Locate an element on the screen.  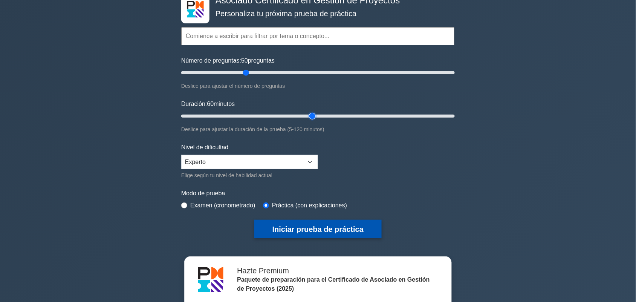
font: 60 is located at coordinates (210, 104).